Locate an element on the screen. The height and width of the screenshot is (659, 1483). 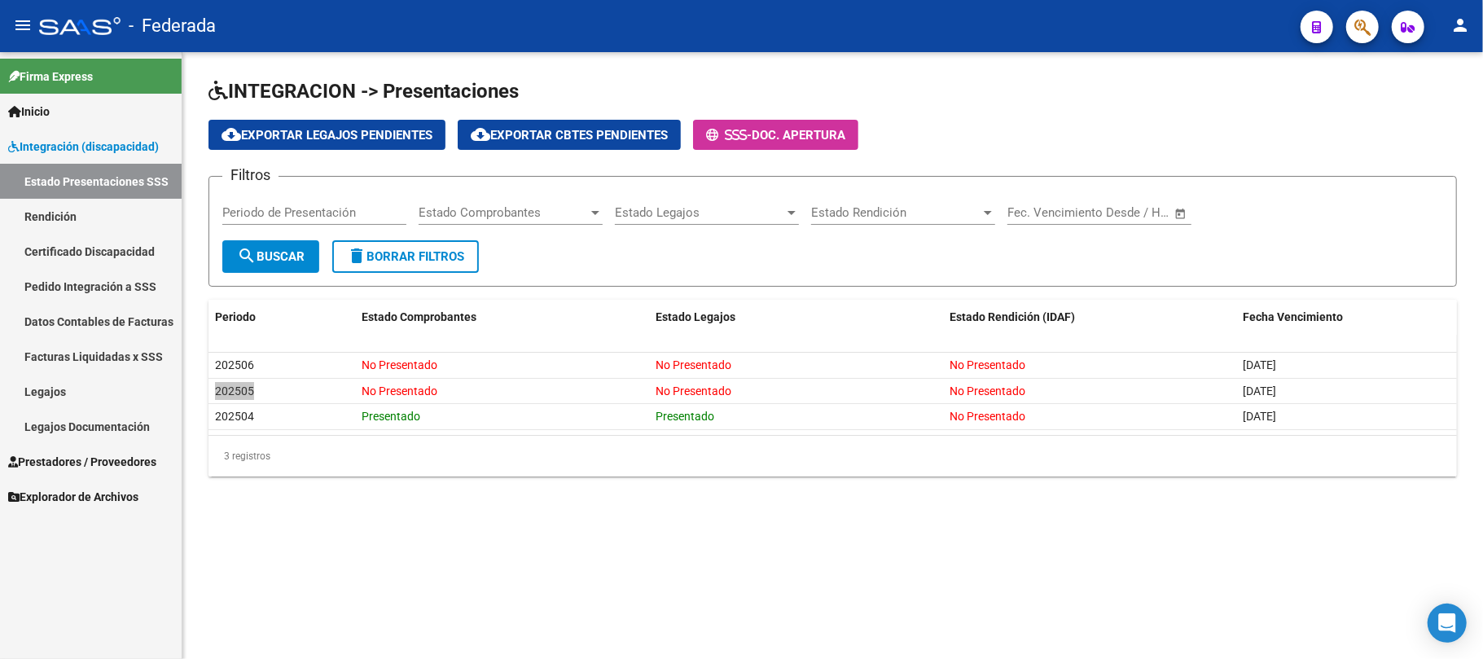
span: Periodo is located at coordinates (235, 317).